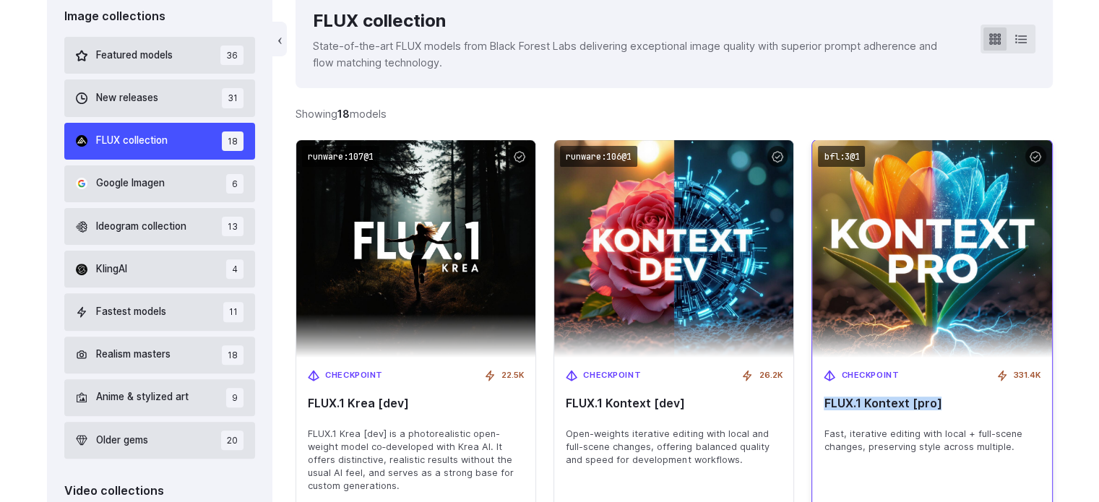  I want to click on span: Fastest models, so click(131, 312).